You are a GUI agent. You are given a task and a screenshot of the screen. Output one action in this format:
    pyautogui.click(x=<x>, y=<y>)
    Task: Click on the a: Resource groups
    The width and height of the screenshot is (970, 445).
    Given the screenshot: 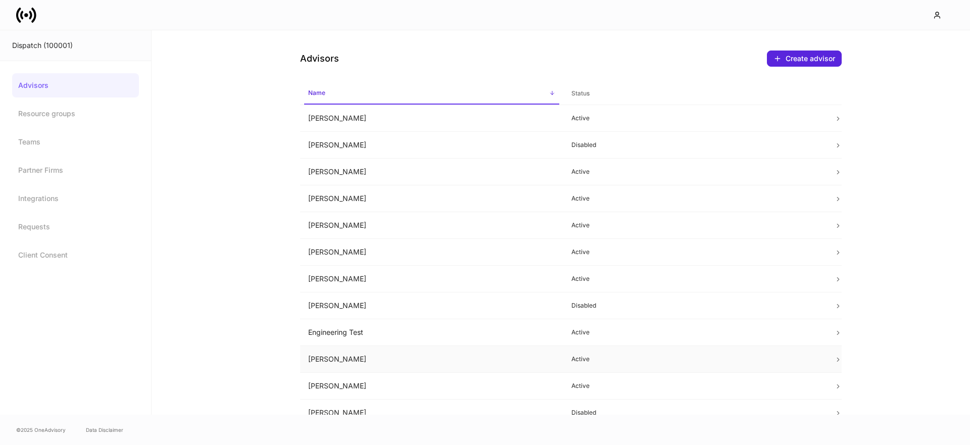 What is the action you would take?
    pyautogui.click(x=75, y=114)
    